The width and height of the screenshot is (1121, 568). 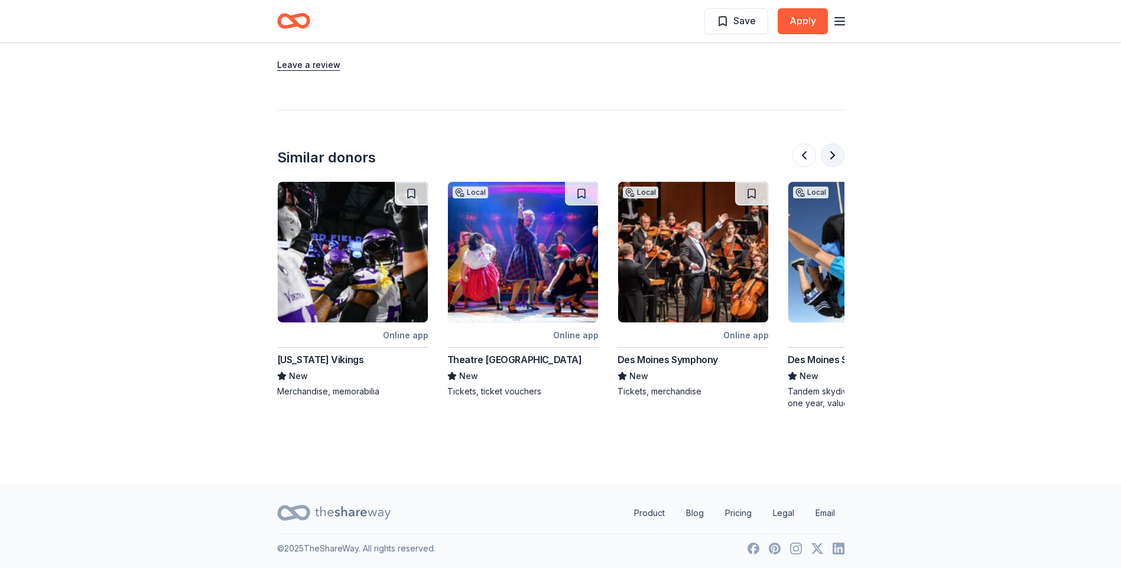 I want to click on a: Image for Des Moines SkydiversLocalOnline appDes Moines SkydiversNewTandem skydive certificate, v..., so click(x=863, y=295).